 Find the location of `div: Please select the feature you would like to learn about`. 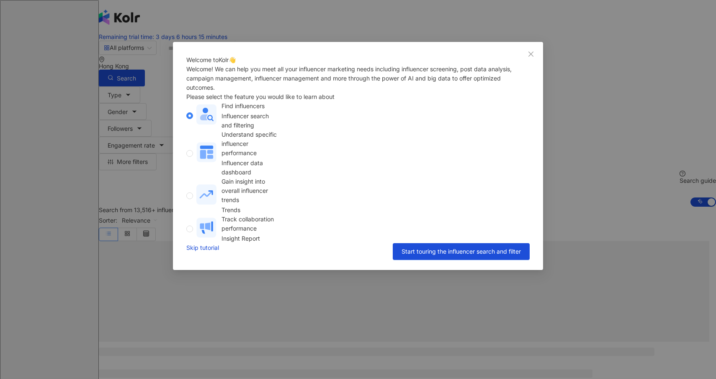

div: Please select the feature you would like to learn about is located at coordinates (358, 97).